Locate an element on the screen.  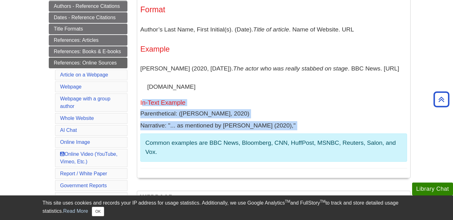
p: Common examples are BBC News, Bloomberg, CNN, HuffPost, MSNBC, Reuters, Salon, and Vox. is located at coordinates (274, 148).